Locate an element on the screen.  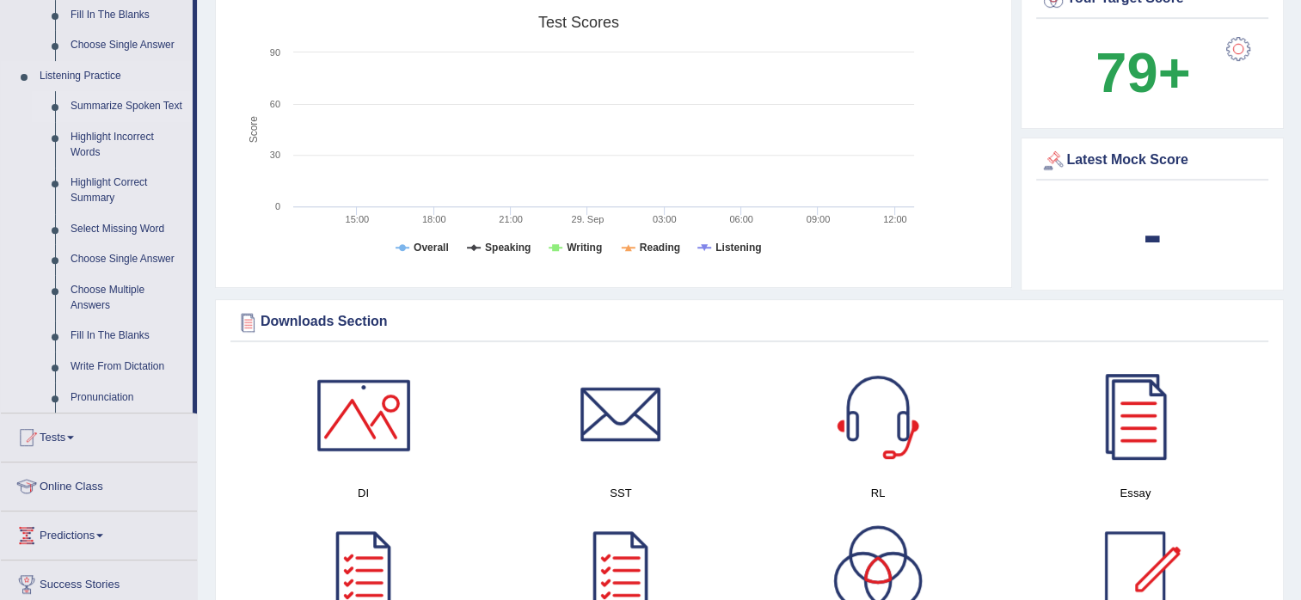
h4: RL is located at coordinates (878, 493).